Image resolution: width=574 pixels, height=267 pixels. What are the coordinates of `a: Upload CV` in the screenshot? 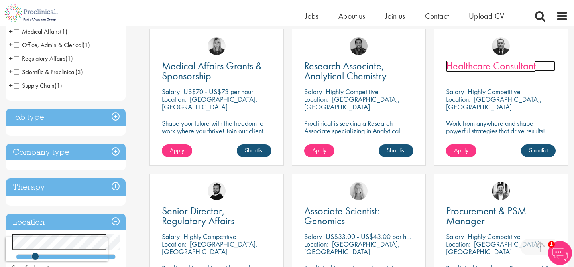 It's located at (486, 16).